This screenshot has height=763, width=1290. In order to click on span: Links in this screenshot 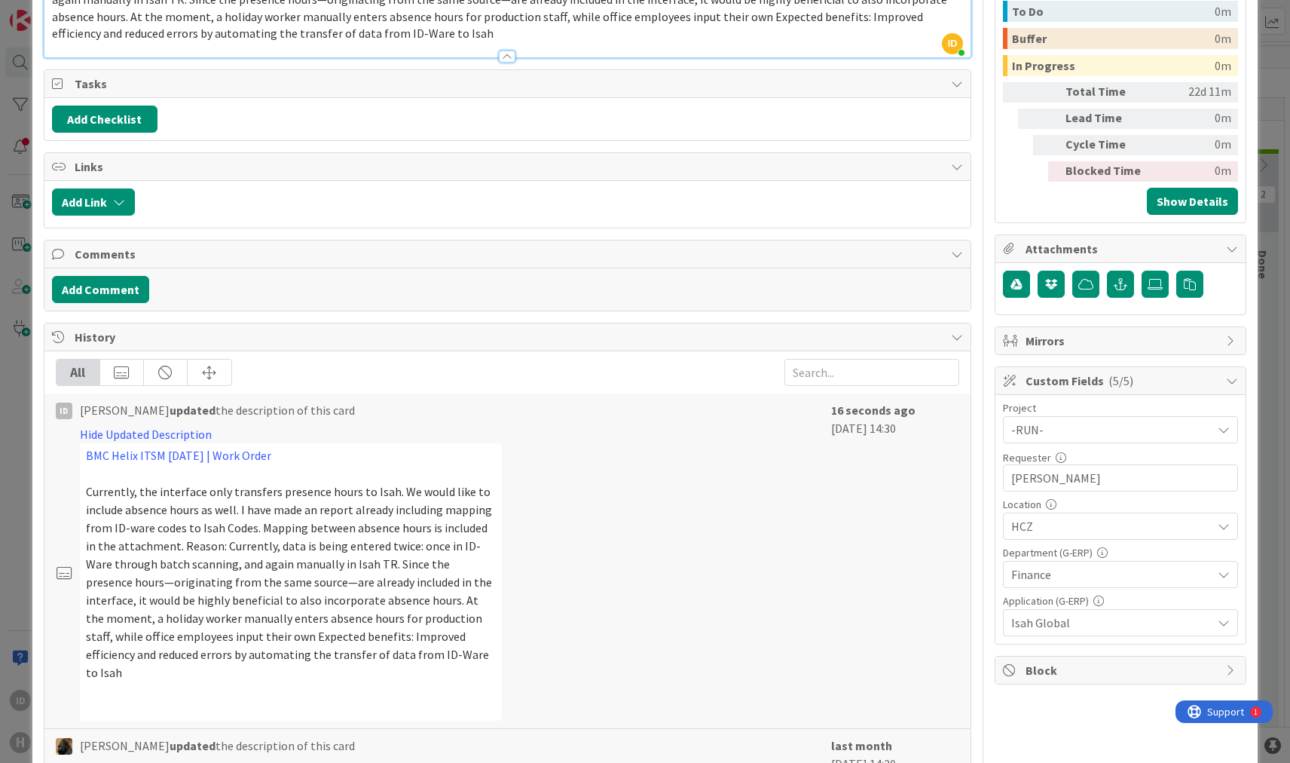, I will do `click(509, 167)`.